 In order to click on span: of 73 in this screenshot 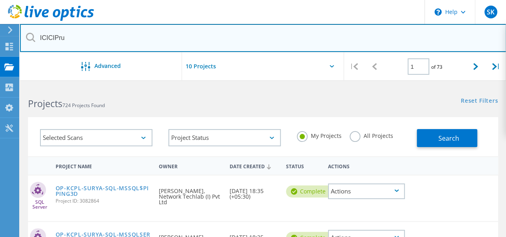, I will do `click(437, 67)`.